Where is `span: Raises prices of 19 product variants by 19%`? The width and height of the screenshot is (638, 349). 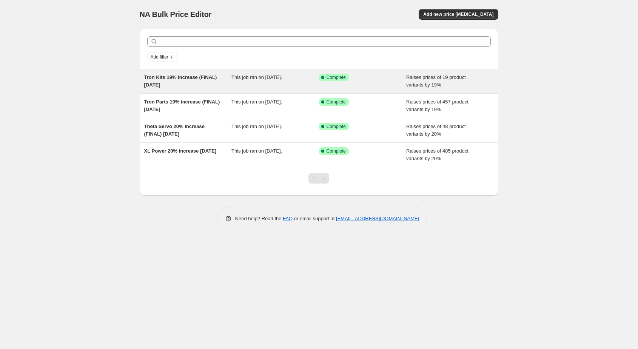
span: Raises prices of 19 product variants by 19% is located at coordinates (436, 81).